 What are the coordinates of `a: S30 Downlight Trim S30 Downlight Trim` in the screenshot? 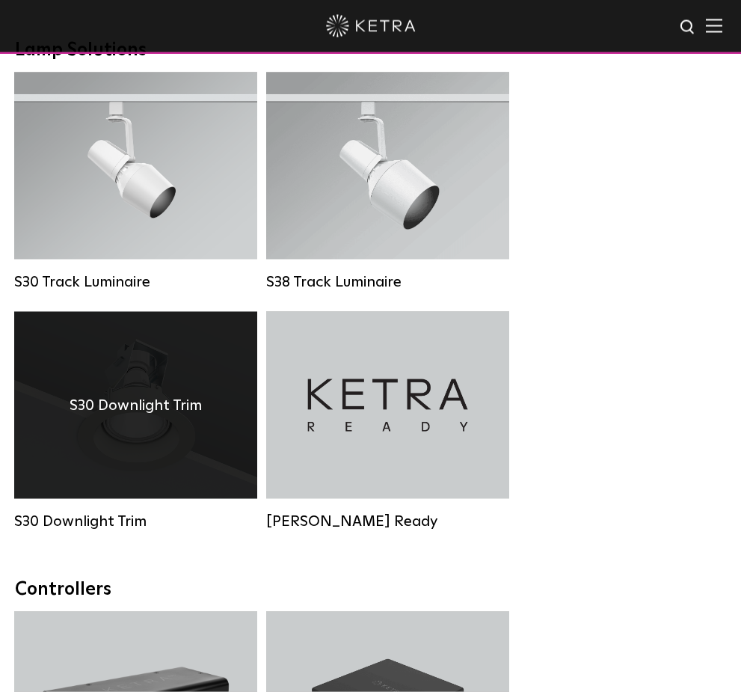 It's located at (135, 420).